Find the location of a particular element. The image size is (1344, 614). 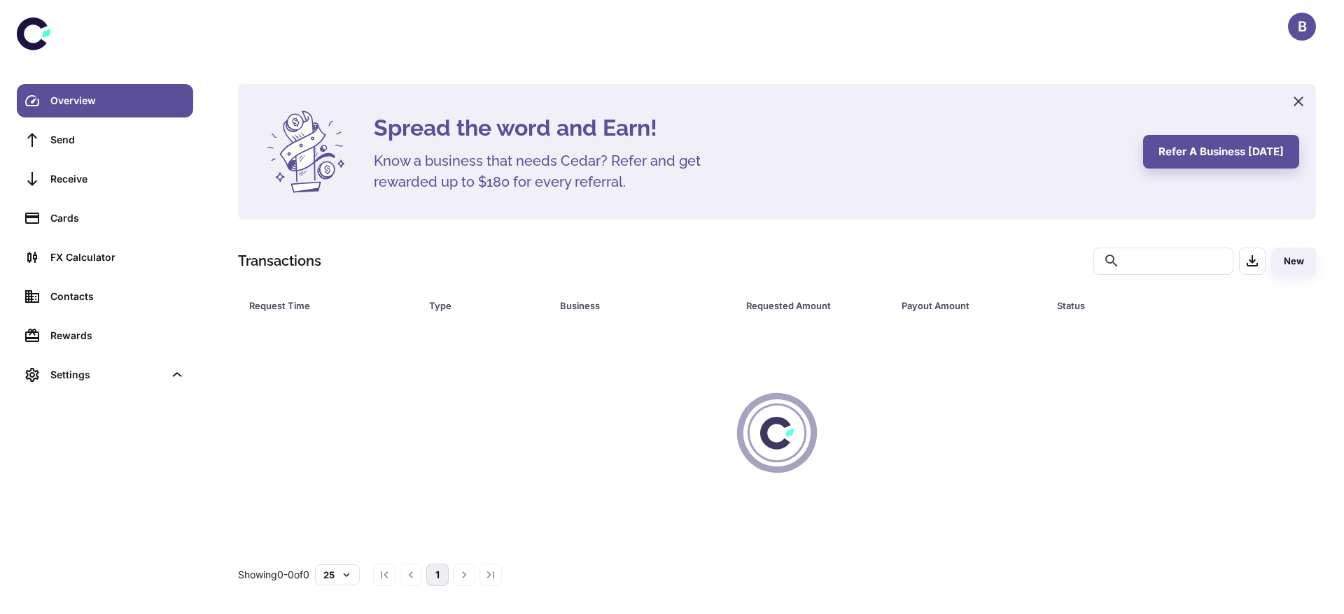

span: Payout Amount is located at coordinates (971, 306).